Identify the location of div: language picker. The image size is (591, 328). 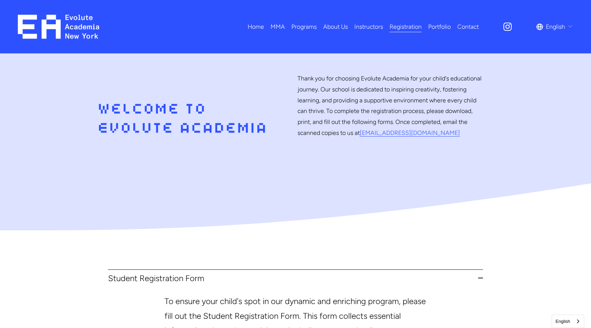
(555, 27).